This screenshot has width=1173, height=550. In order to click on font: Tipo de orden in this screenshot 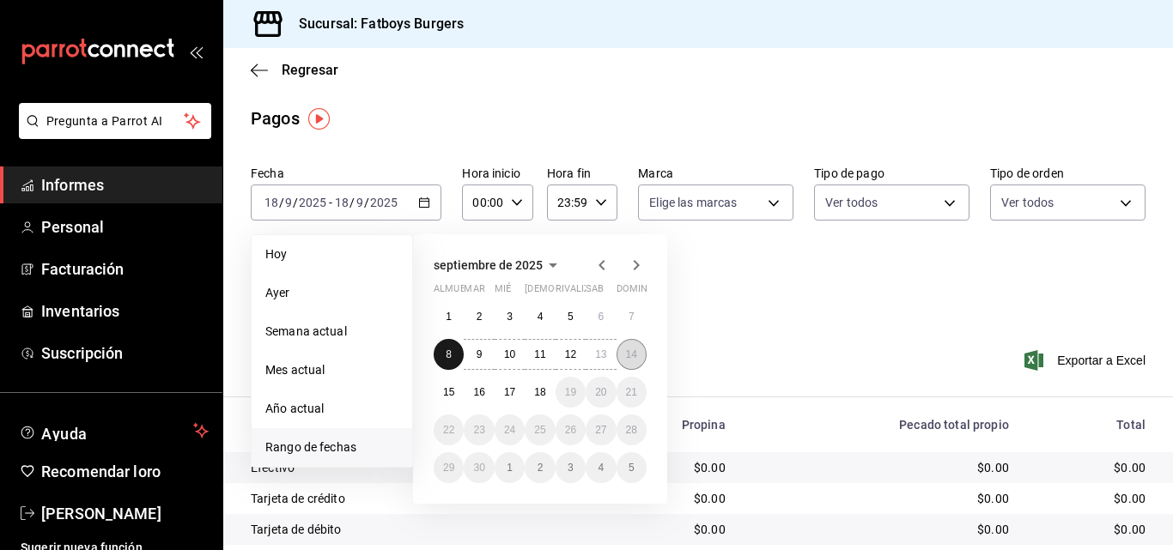, I will do `click(1027, 173)`.